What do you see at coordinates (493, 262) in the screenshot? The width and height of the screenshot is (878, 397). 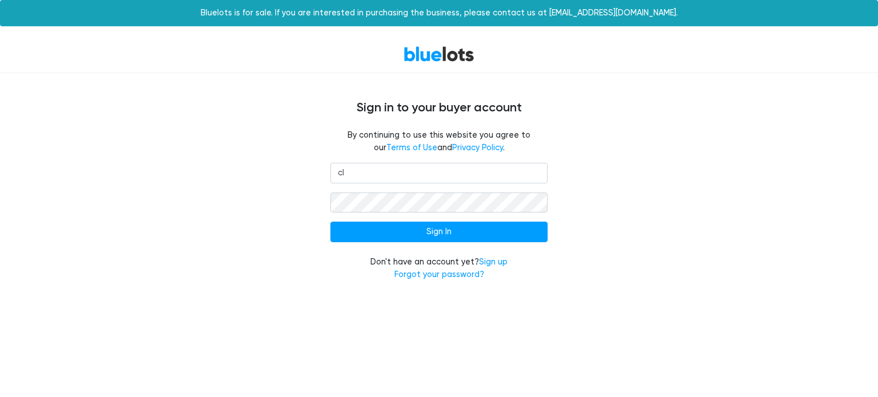 I see `a: Sign up` at bounding box center [493, 262].